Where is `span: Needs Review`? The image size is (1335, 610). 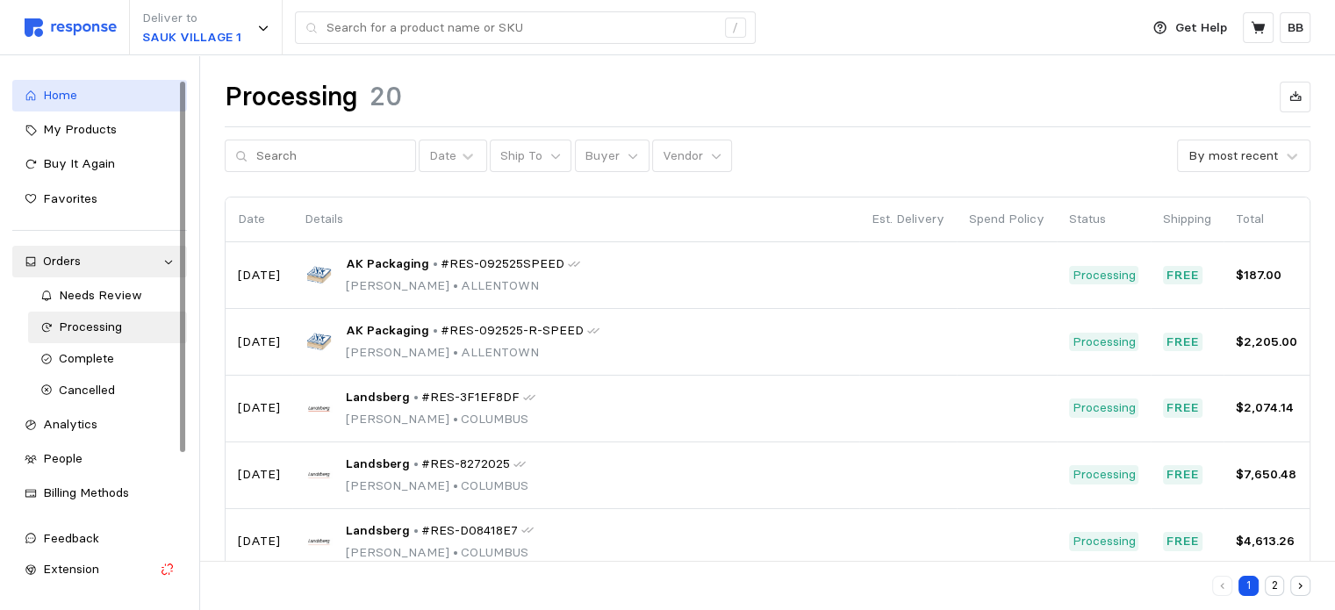
span: Needs Review is located at coordinates (100, 295).